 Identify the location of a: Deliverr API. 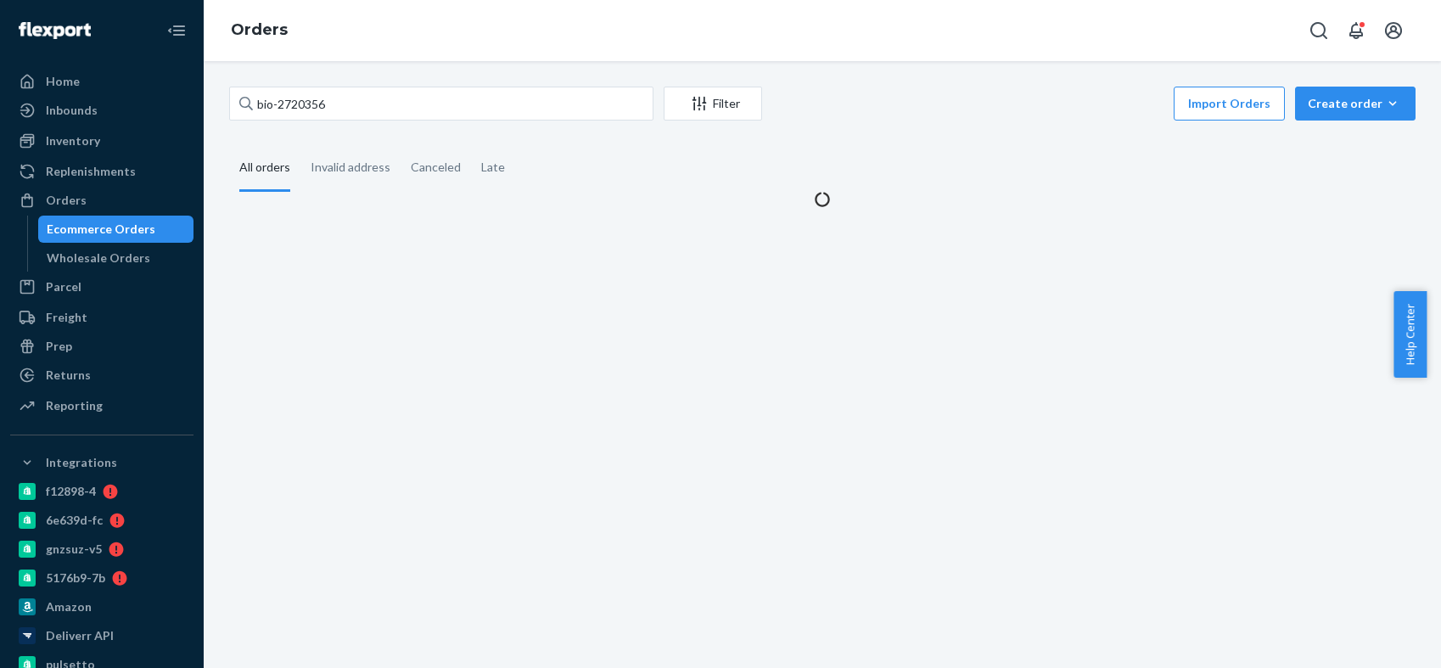
(102, 636).